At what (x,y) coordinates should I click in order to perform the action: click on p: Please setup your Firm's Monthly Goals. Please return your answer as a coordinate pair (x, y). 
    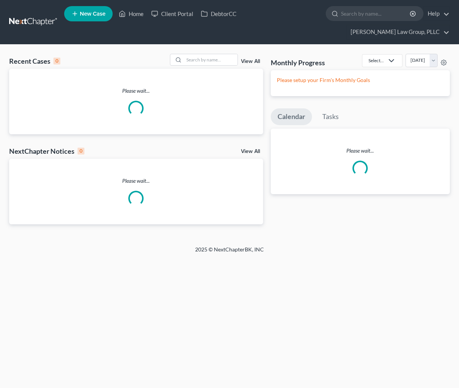
    Looking at the image, I should click on (360, 80).